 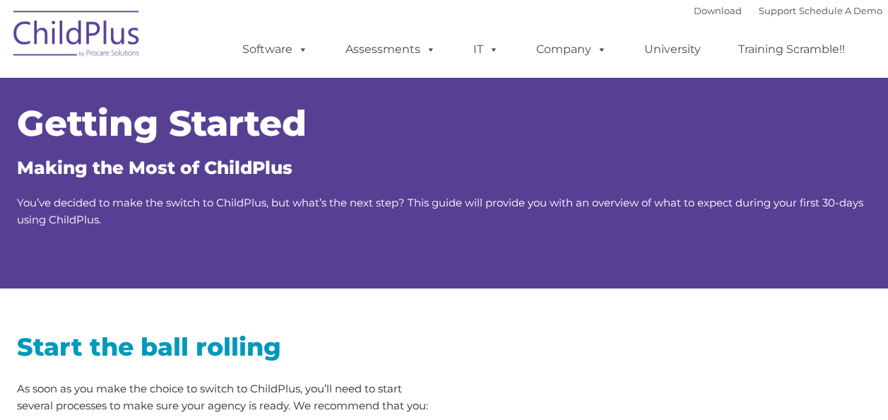 I want to click on p: As soon as you make the choice to switch to ChildPlus, you’ll need to start several processes to ..., so click(x=225, y=397).